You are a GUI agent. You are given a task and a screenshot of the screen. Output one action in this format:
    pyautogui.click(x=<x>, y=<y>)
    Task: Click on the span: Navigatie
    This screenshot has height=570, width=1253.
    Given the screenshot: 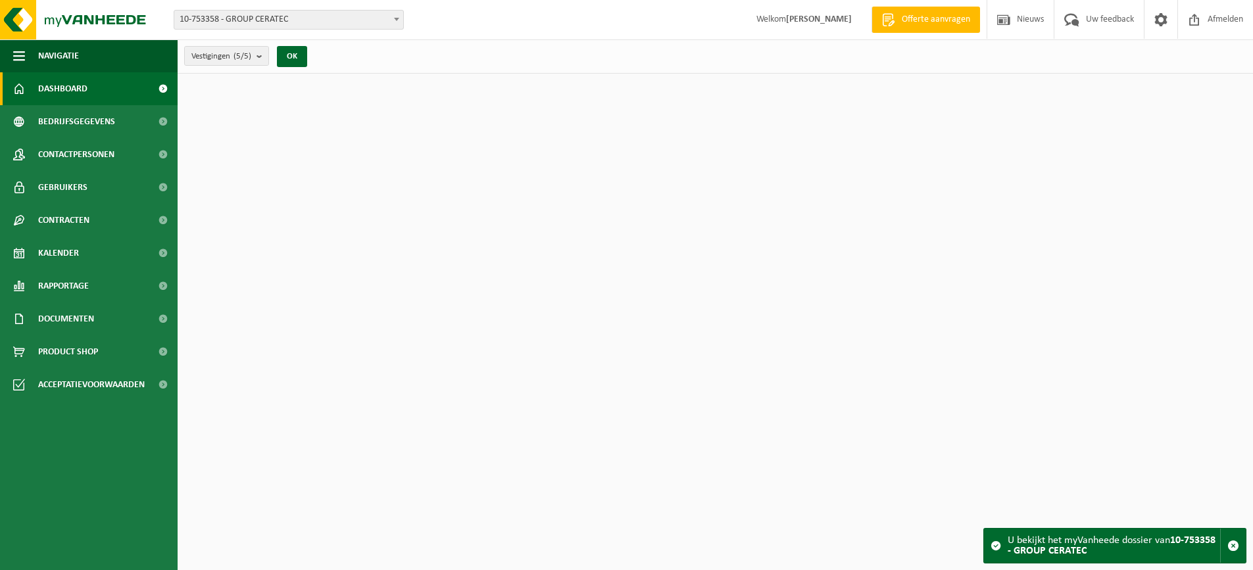 What is the action you would take?
    pyautogui.click(x=59, y=56)
    